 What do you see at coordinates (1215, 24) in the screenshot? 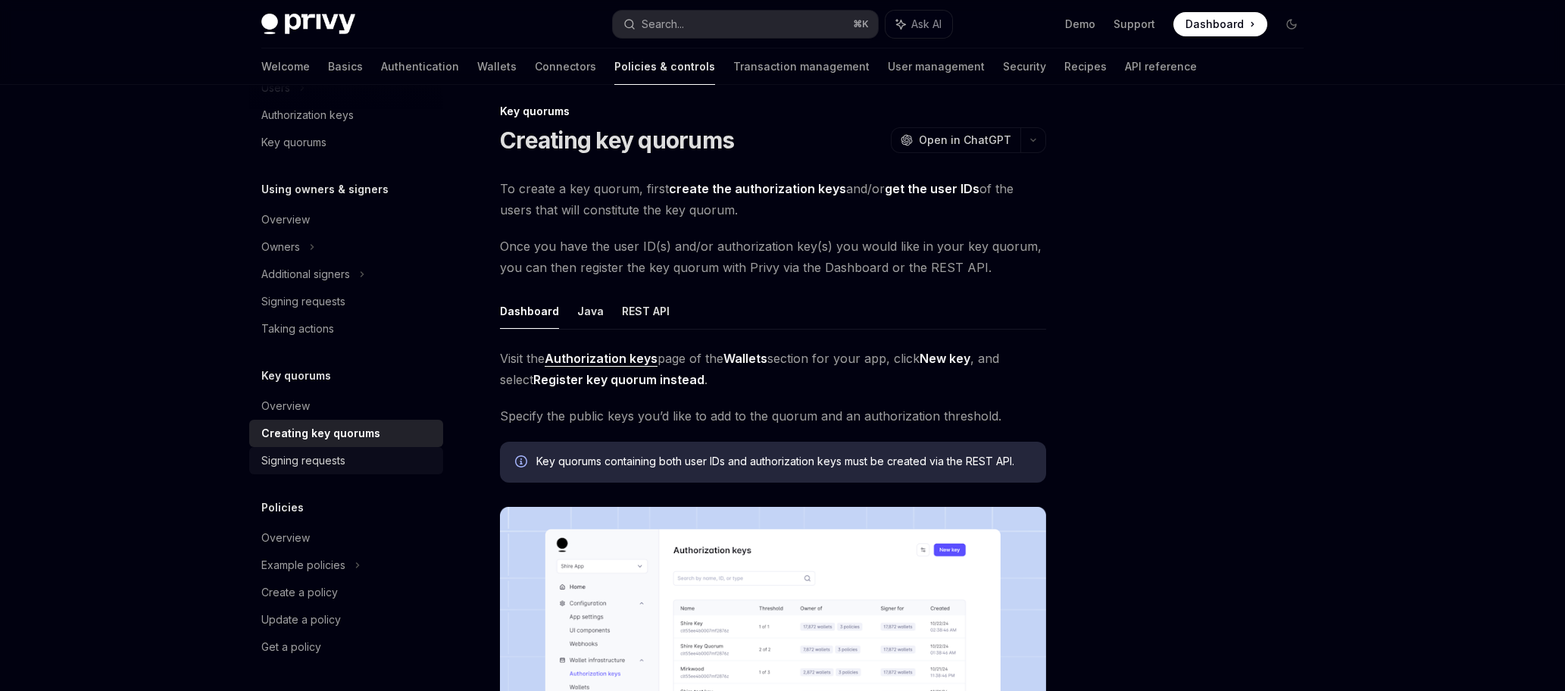
I see `span: Dashboard` at bounding box center [1215, 24].